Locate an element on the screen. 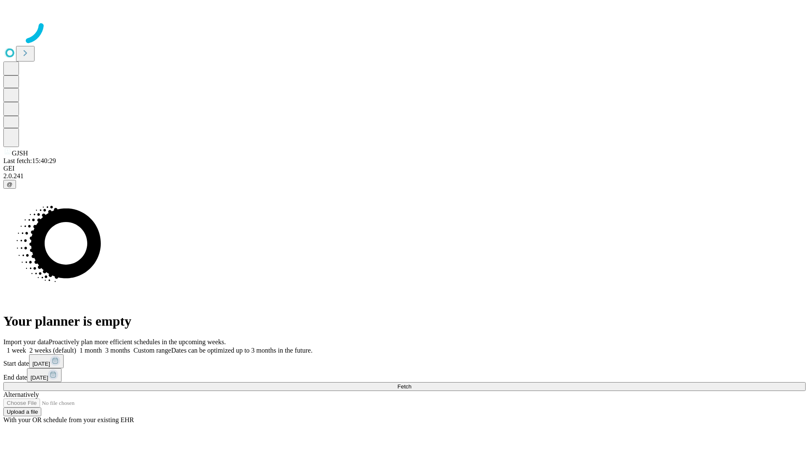 Image resolution: width=809 pixels, height=455 pixels. span: Custom range is located at coordinates (152, 350).